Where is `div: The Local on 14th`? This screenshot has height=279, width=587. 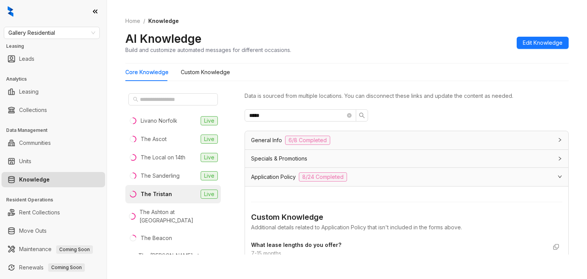
div: The Local on 14th is located at coordinates (163, 157).